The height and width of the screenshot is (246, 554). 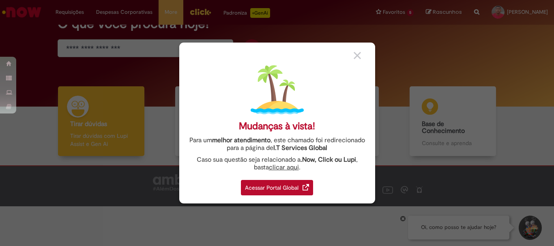 I want to click on div: Mudanças à vista!, so click(x=277, y=126).